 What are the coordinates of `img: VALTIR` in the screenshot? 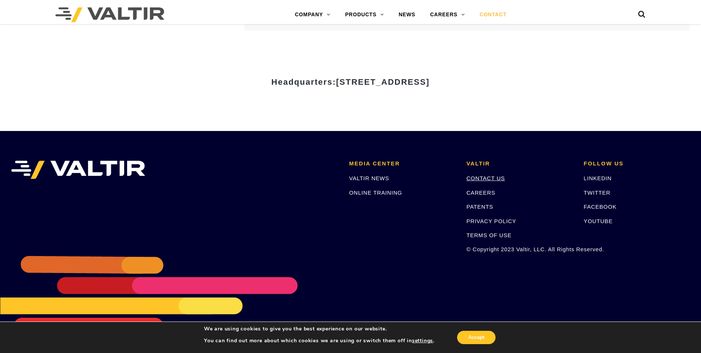 It's located at (78, 170).